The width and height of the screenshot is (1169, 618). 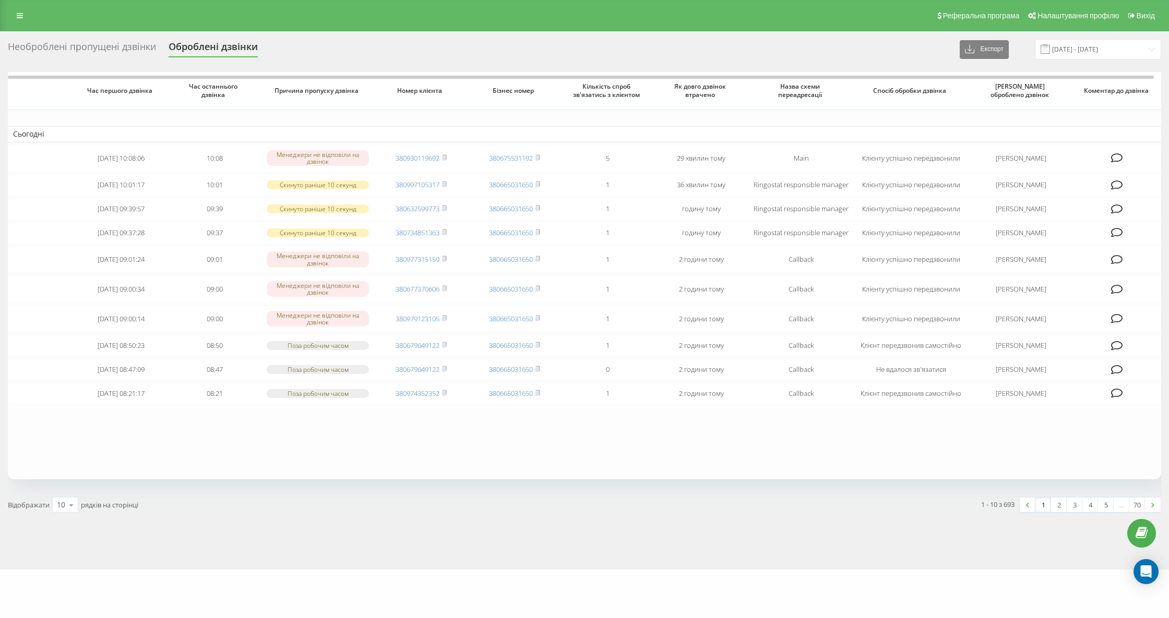 I want to click on div: Необроблені пропущені дзвінки, so click(x=82, y=49).